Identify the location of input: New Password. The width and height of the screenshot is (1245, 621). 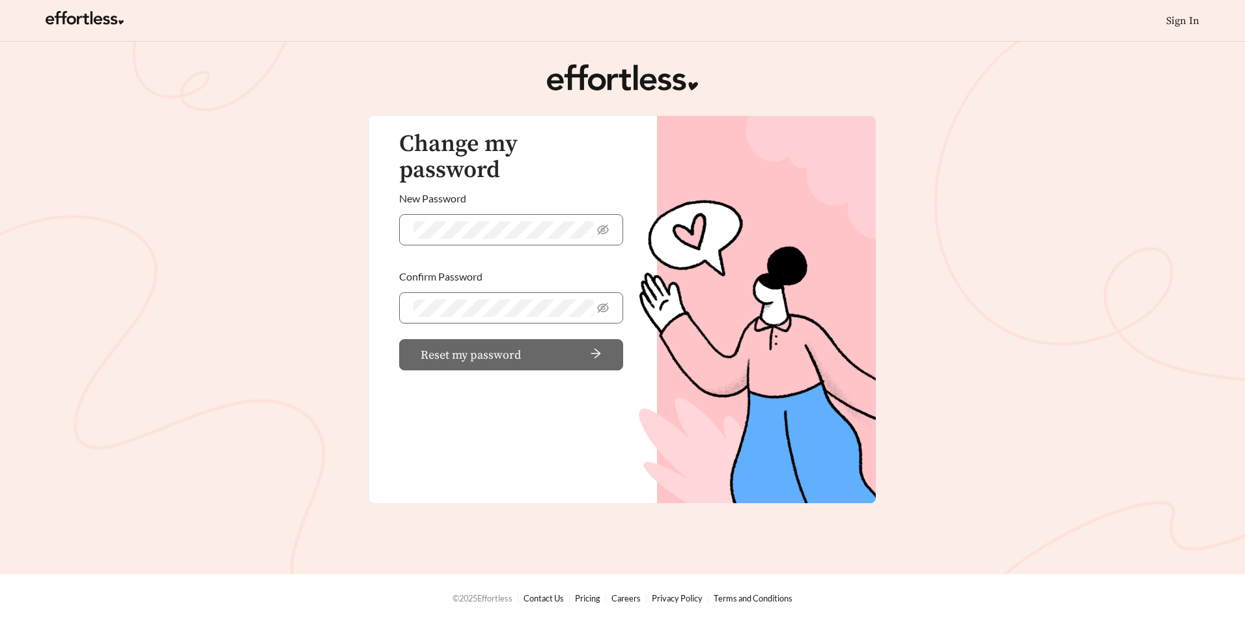
(504, 230).